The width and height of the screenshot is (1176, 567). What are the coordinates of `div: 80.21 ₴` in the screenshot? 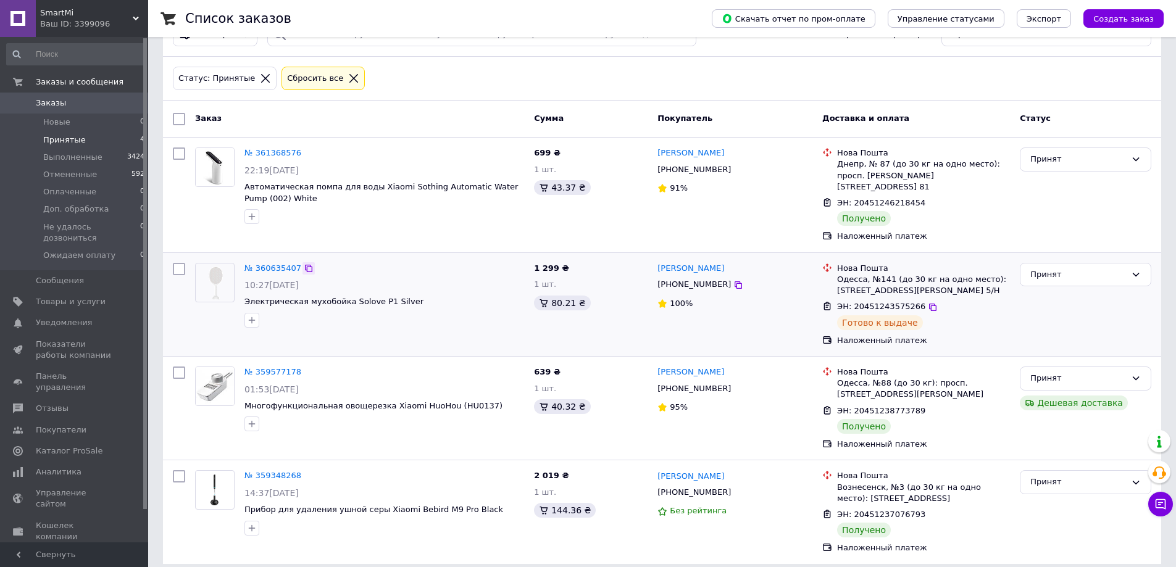 It's located at (562, 303).